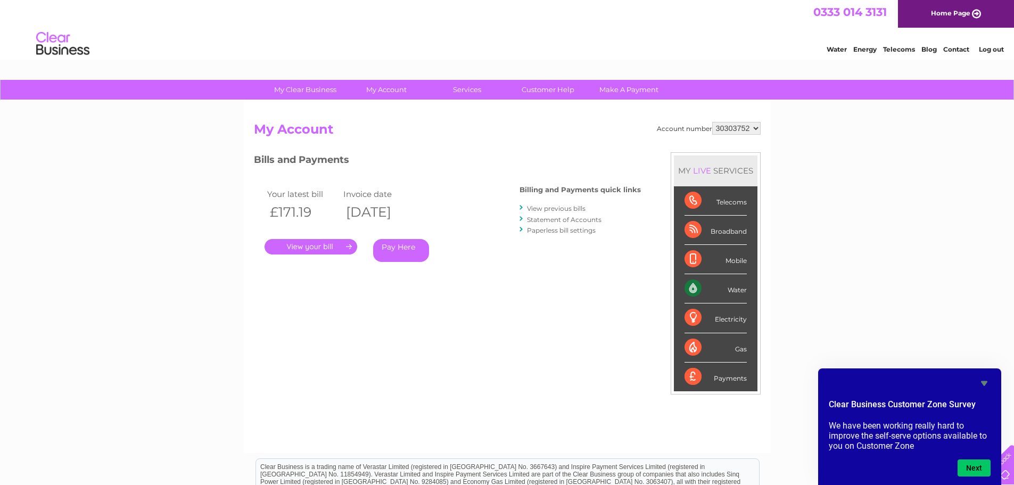  What do you see at coordinates (447, 161) in the screenshot?
I see `h3: Bills and Payments` at bounding box center [447, 161].